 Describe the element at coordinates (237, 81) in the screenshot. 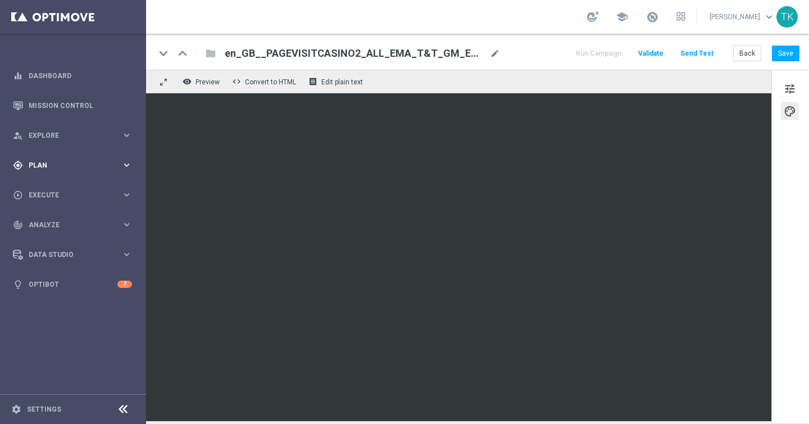

I see `span: code` at that location.